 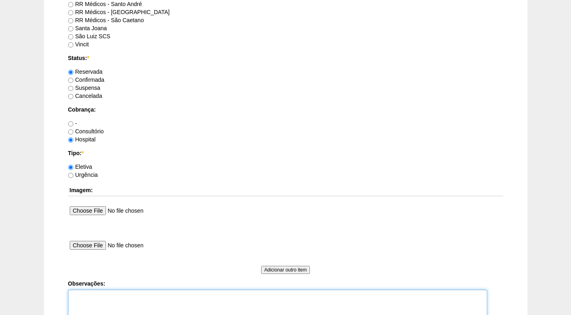 What do you see at coordinates (70, 4) in the screenshot?
I see `input: RR Médicos - Santo André` at bounding box center [70, 4].